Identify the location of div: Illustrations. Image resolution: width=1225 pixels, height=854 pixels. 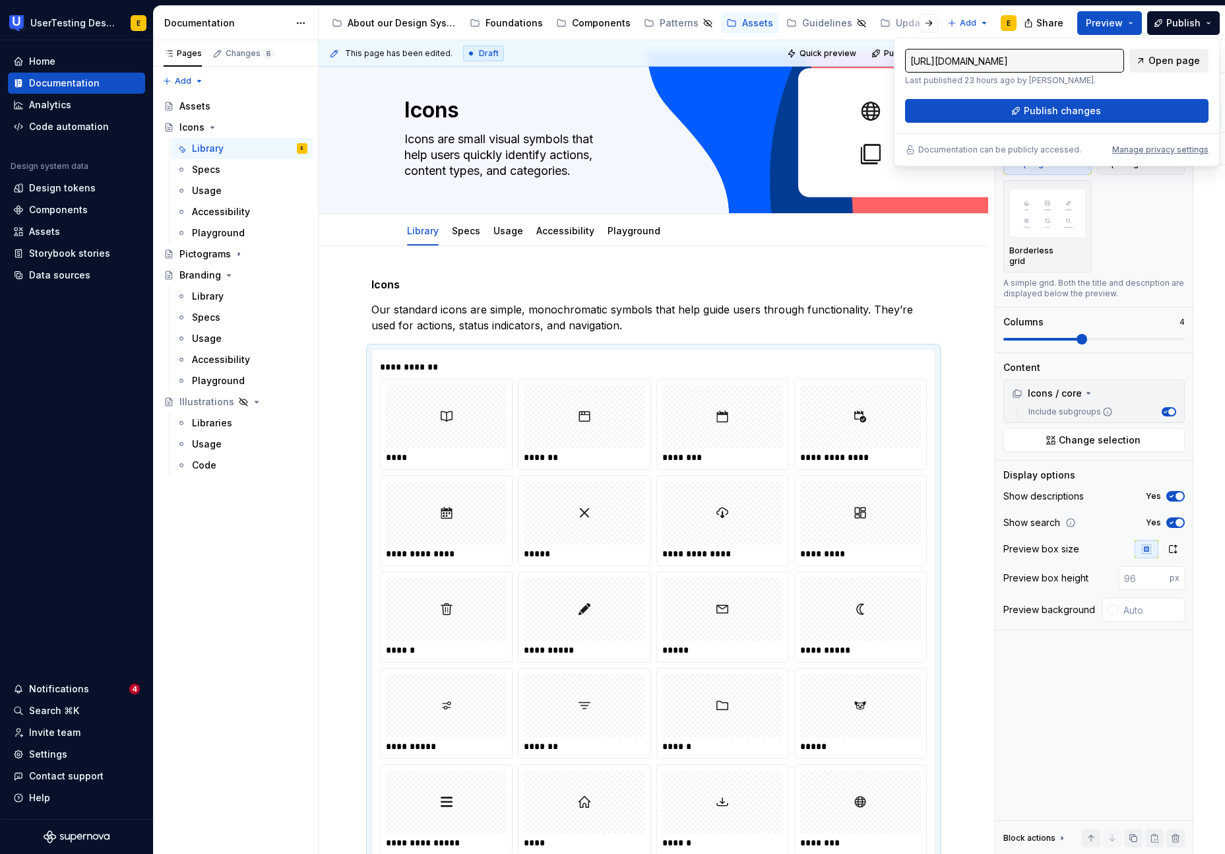
(207, 402).